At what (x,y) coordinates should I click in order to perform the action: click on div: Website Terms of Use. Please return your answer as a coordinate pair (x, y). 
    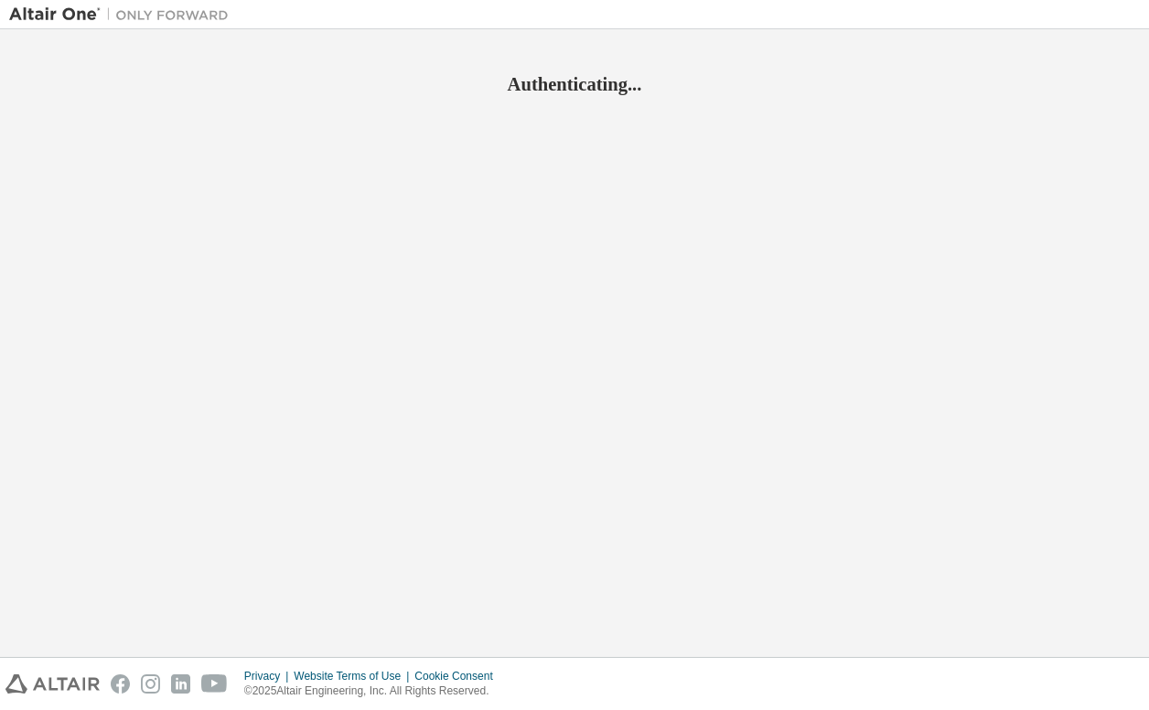
    Looking at the image, I should click on (354, 676).